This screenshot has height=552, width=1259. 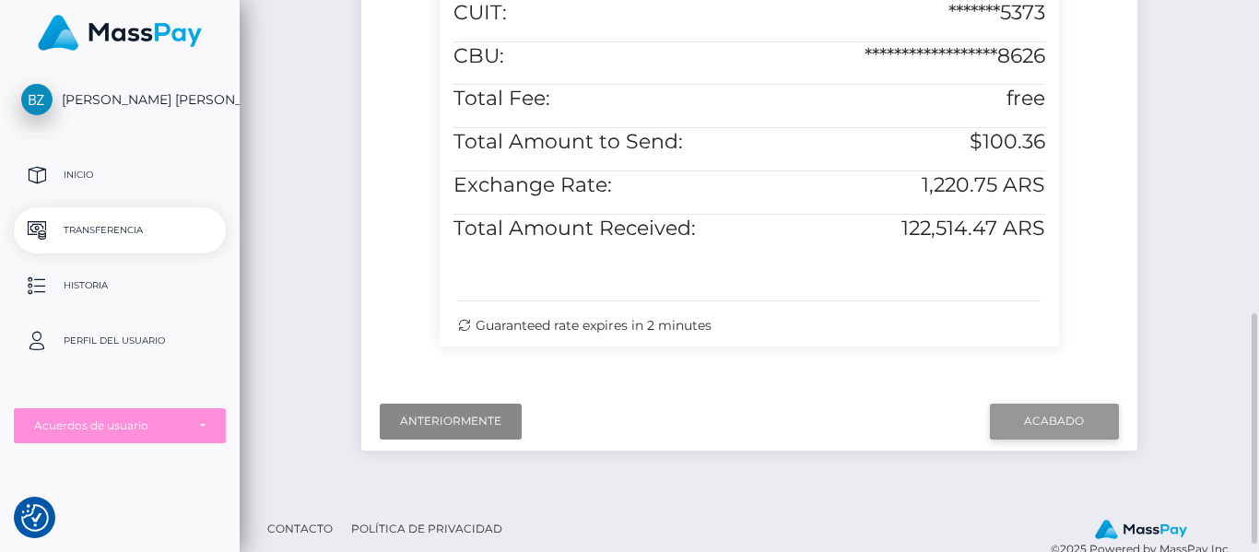 I want to click on a: Perfil del usuario, so click(x=120, y=341).